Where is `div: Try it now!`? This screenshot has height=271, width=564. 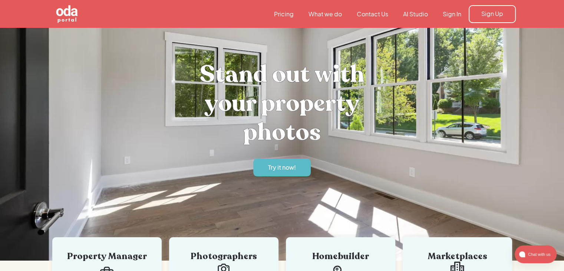 div: Try it now! is located at coordinates (282, 167).